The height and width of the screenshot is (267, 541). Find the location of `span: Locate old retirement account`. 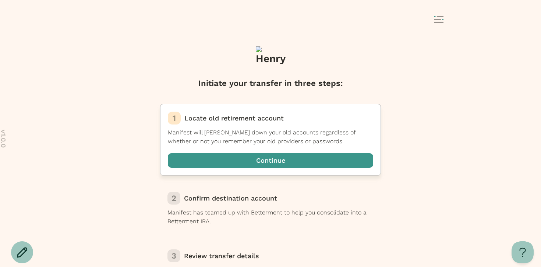

span: Locate old retirement account is located at coordinates (234, 118).